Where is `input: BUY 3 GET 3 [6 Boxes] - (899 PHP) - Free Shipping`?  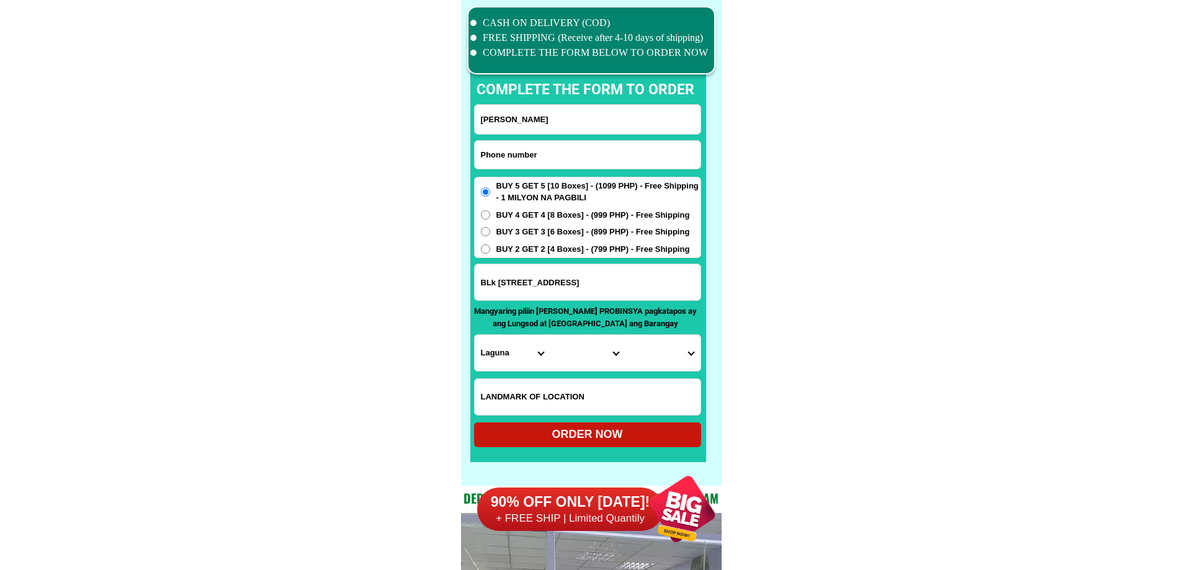 input: BUY 3 GET 3 [6 Boxes] - (899 PHP) - Free Shipping is located at coordinates (485, 231).